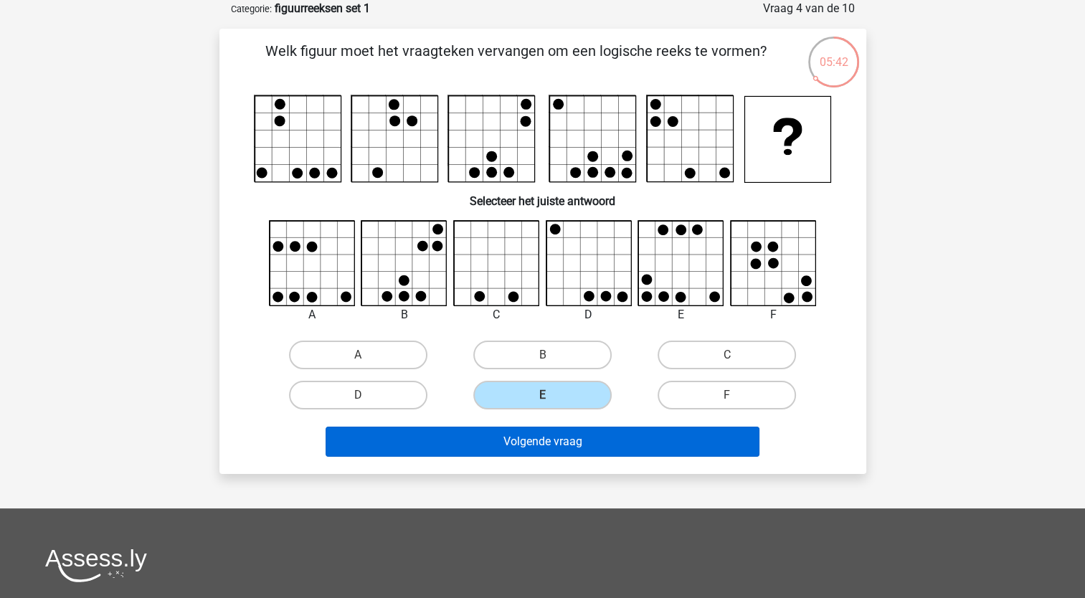  I want to click on label: F, so click(726, 395).